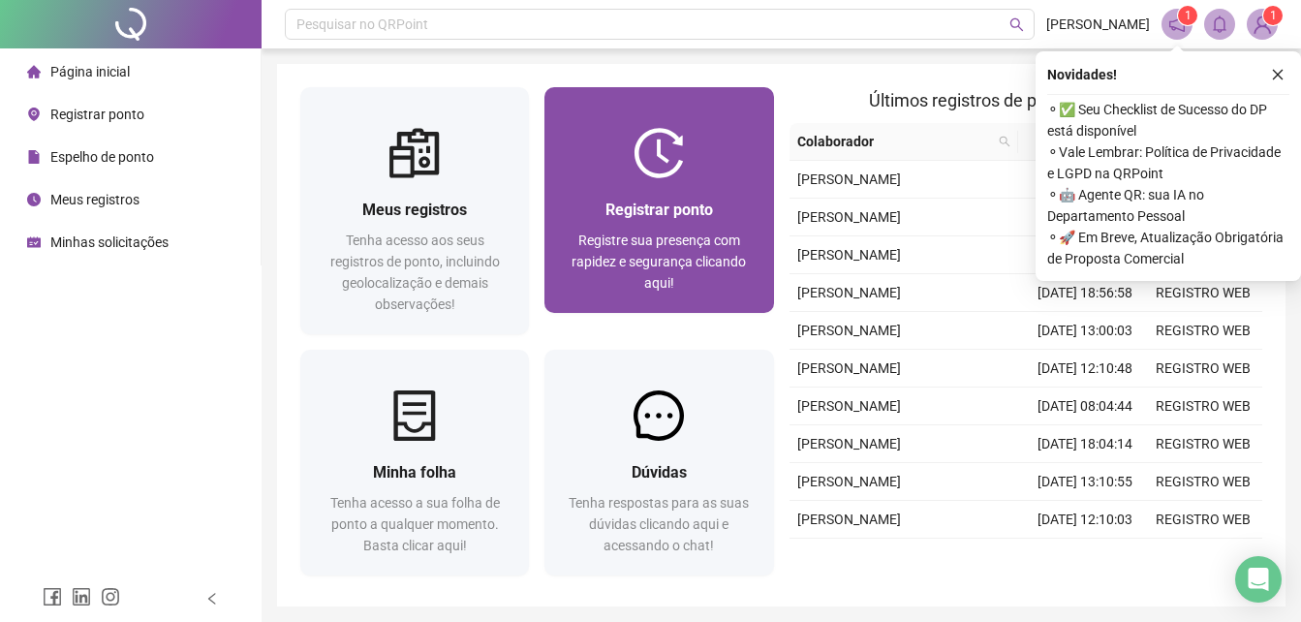  Describe the element at coordinates (1169, 248) in the screenshot. I see `span: ⚬ 🚀 Em Breve, Atualização Obrigatória de Proposta Comercial` at that location.